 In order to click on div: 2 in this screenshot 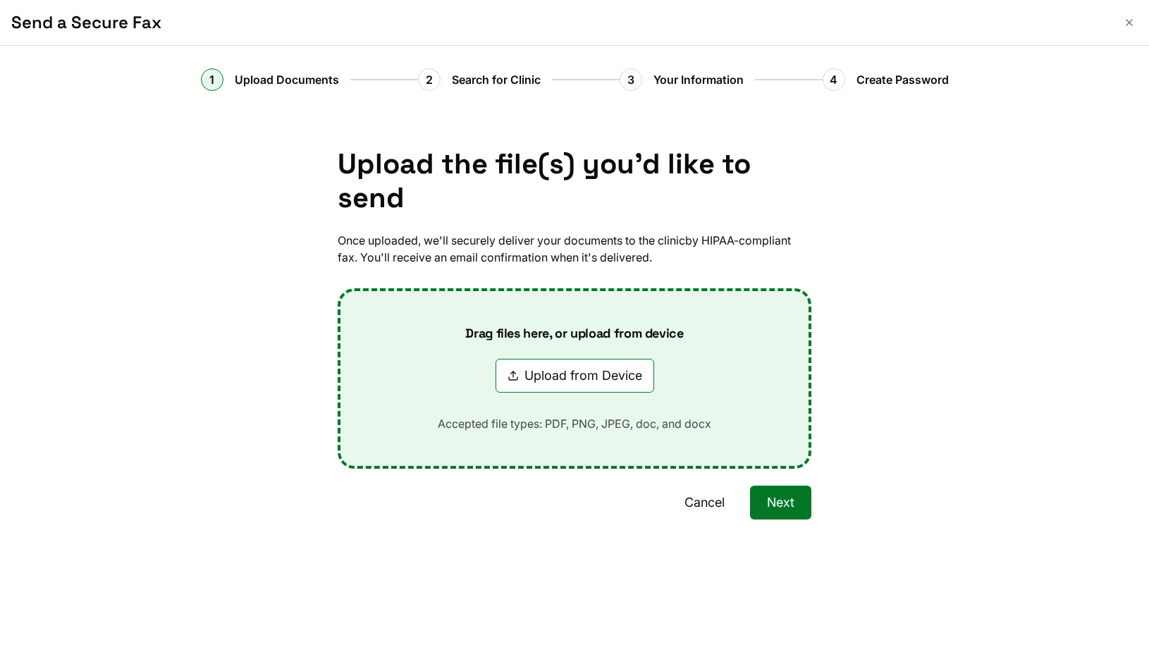, I will do `click(429, 80)`.